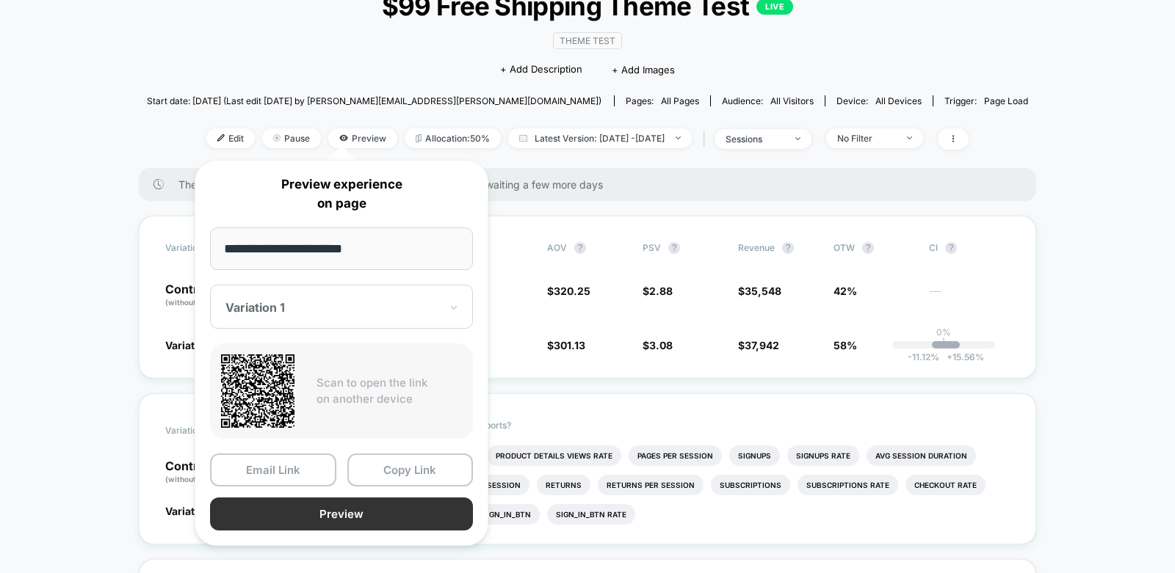 The height and width of the screenshot is (573, 1175). What do you see at coordinates (556, 247) in the screenshot?
I see `span: AOV` at bounding box center [556, 247].